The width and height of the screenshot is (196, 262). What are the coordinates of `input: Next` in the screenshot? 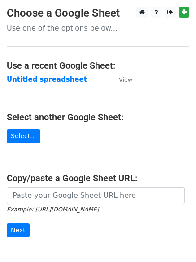 It's located at (18, 230).